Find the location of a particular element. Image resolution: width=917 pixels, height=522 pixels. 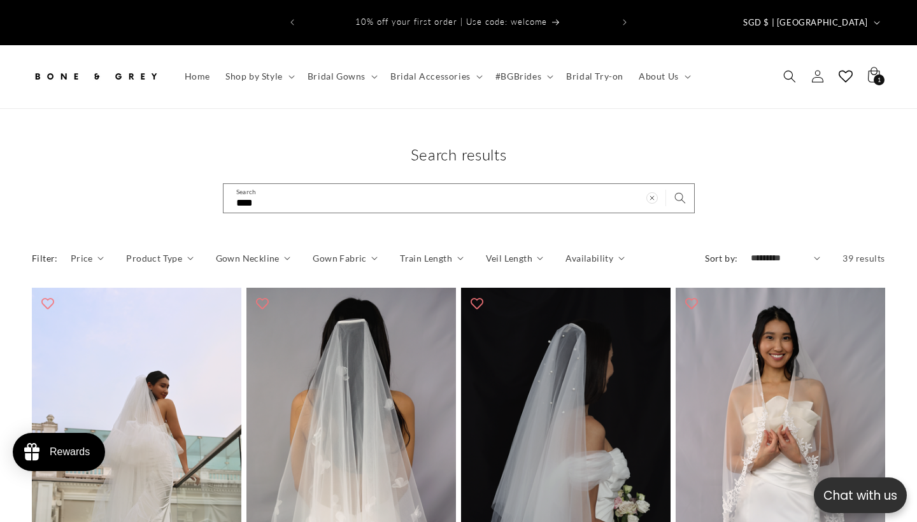

span: Bridal Try-on is located at coordinates (594, 76).